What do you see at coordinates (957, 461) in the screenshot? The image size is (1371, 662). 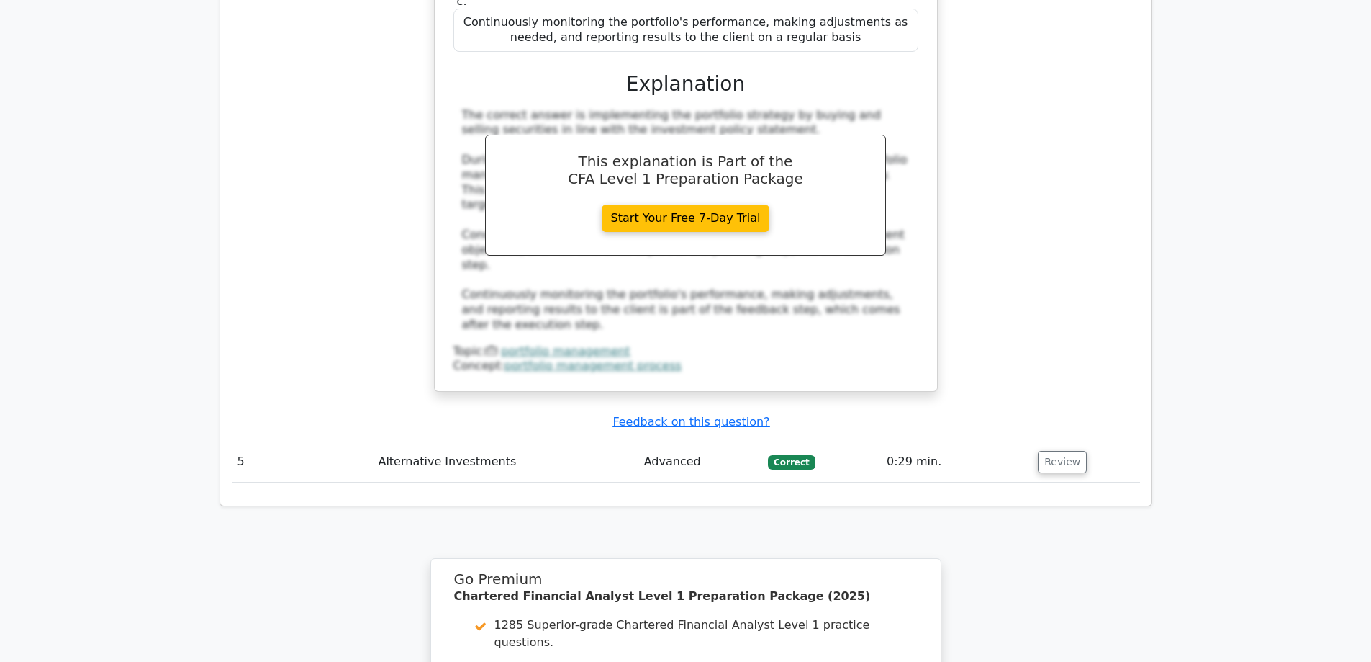 I see `td: 0:29 min.` at bounding box center [957, 461].